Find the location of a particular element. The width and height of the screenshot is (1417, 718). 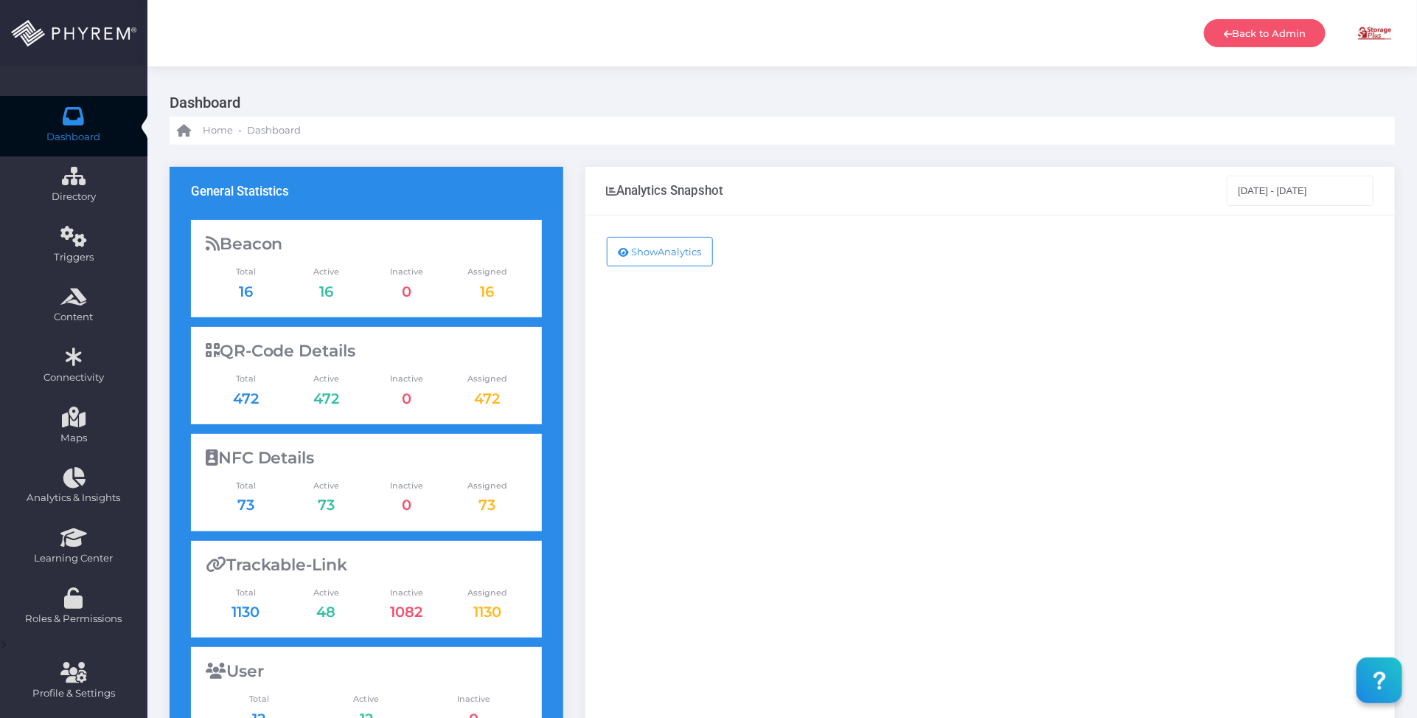

a: Dashboard is located at coordinates (274, 131).